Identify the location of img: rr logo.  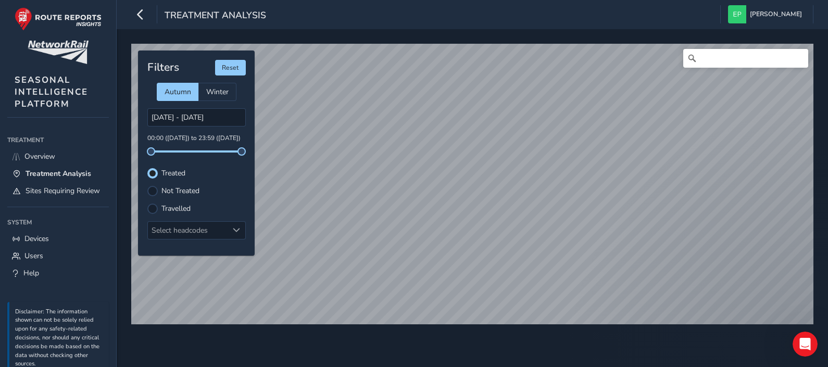
(58, 19).